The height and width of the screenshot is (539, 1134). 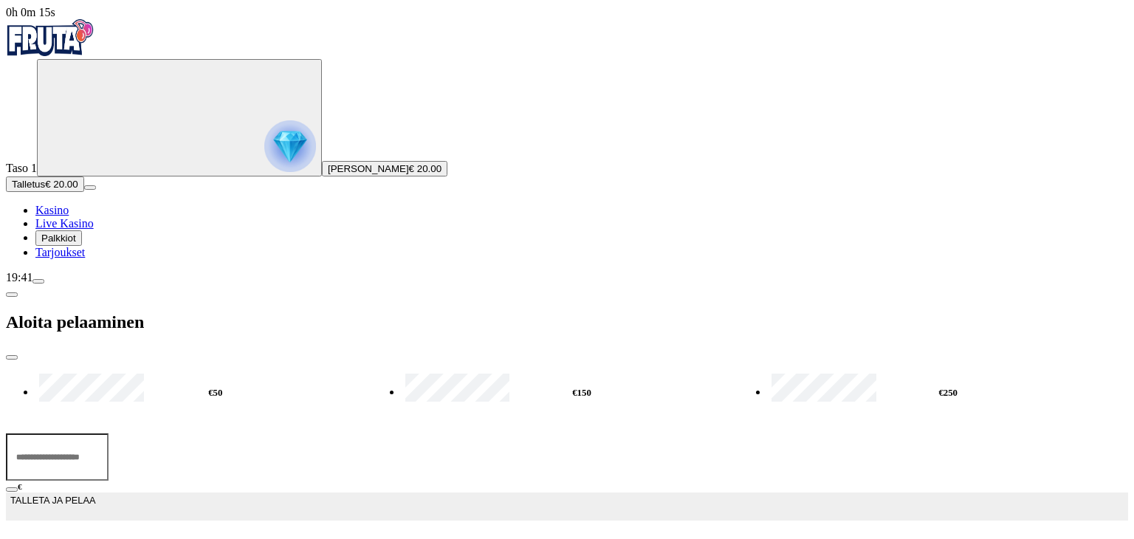 What do you see at coordinates (567, 322) in the screenshot?
I see `h2: Aloita pelaaminen` at bounding box center [567, 322].